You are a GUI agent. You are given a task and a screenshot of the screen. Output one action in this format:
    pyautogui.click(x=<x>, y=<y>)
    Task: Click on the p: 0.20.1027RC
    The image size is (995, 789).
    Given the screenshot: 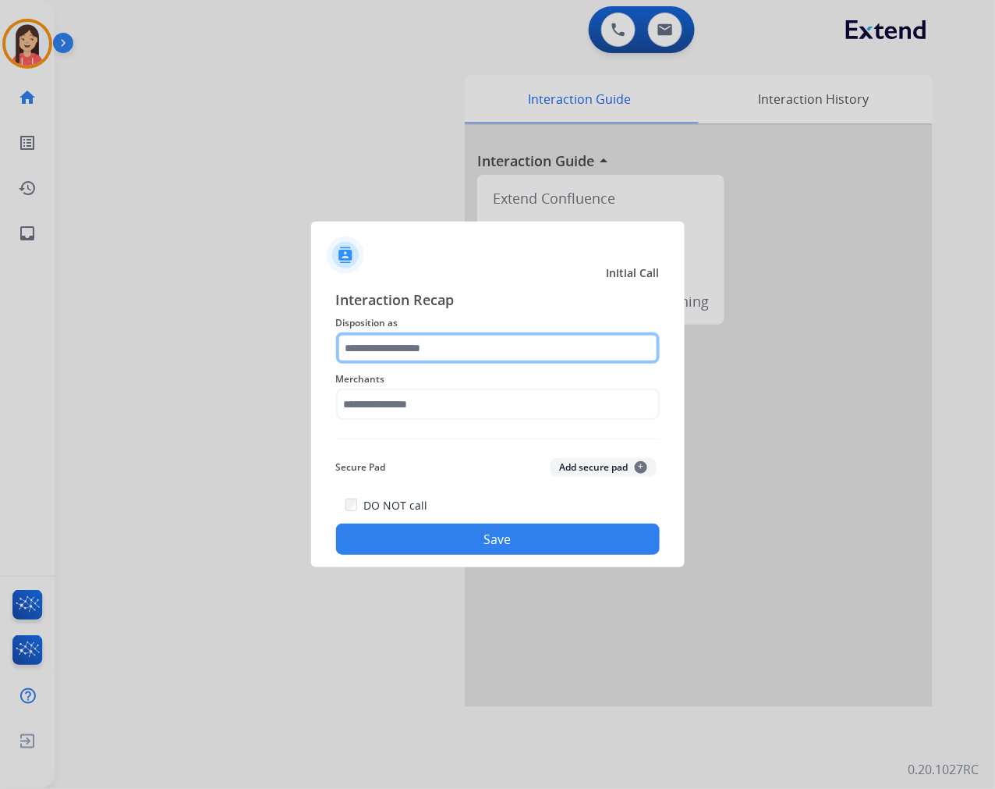 What is the action you would take?
    pyautogui.click(x=944, y=770)
    